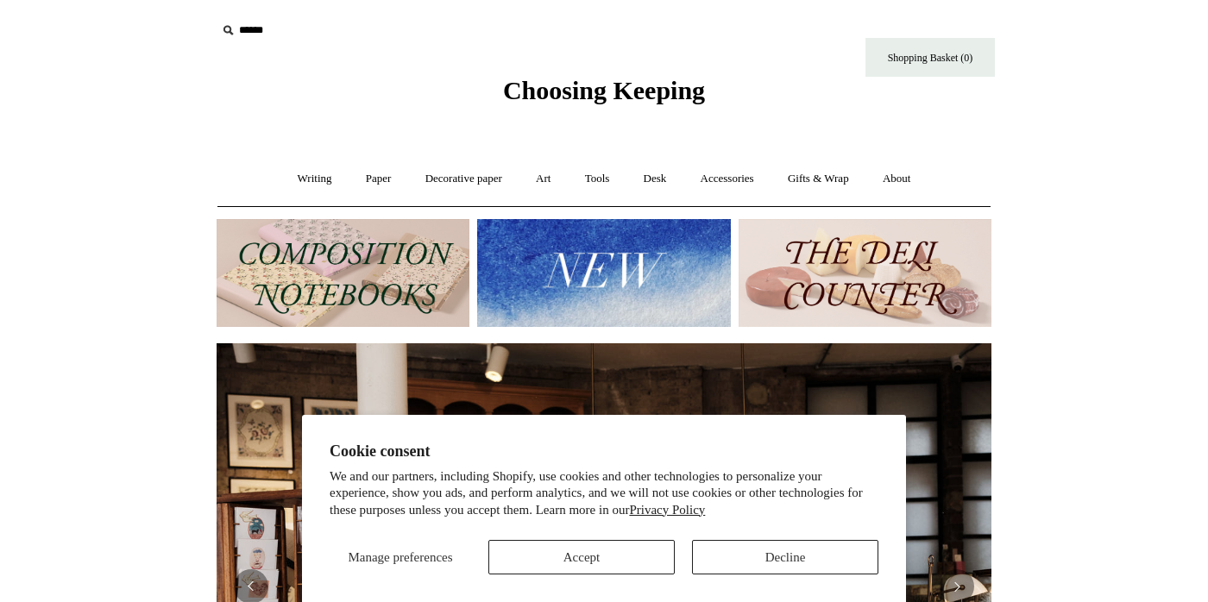 The height and width of the screenshot is (602, 1208). I want to click on img: 202302 Composition ledgers.jpg__PID:69722ee6-fa44-49dd-a067-31375e5d54ec, so click(343, 273).